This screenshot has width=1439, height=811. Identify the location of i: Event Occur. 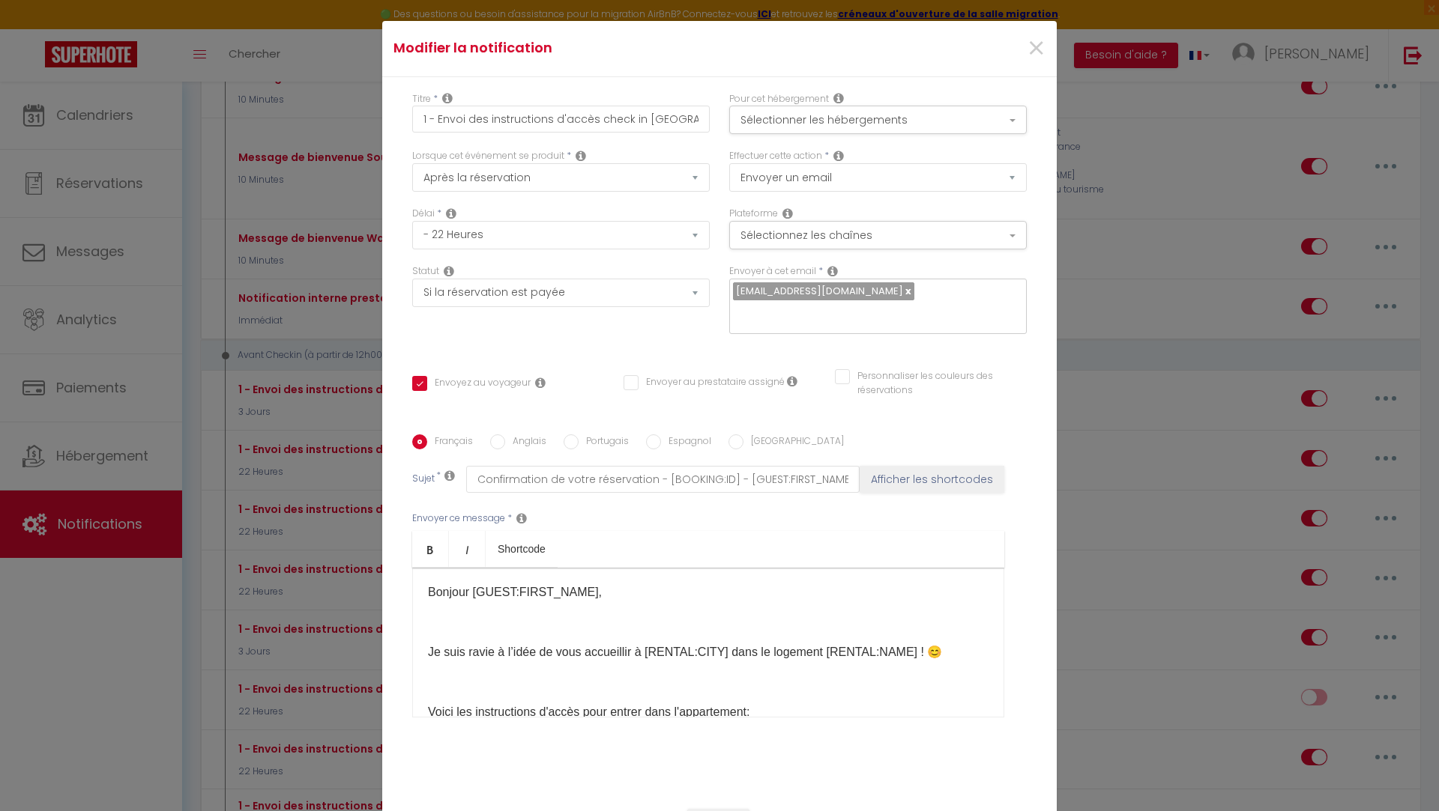
(581, 156).